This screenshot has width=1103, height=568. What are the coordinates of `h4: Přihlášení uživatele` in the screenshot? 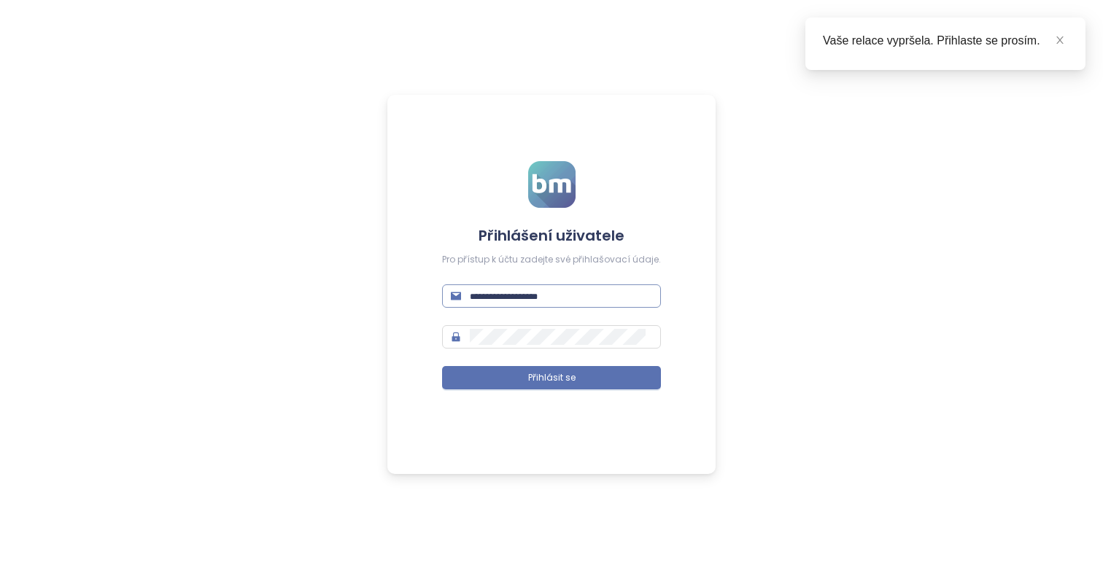 It's located at (551, 236).